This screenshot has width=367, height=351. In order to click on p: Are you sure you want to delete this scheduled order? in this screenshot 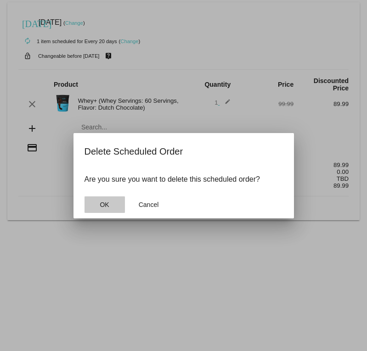, I will do `click(184, 180)`.